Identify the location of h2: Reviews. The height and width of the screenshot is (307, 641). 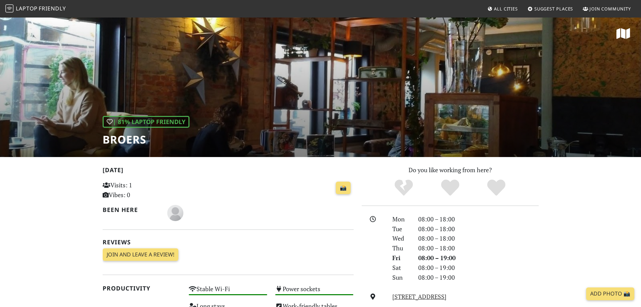
(228, 242).